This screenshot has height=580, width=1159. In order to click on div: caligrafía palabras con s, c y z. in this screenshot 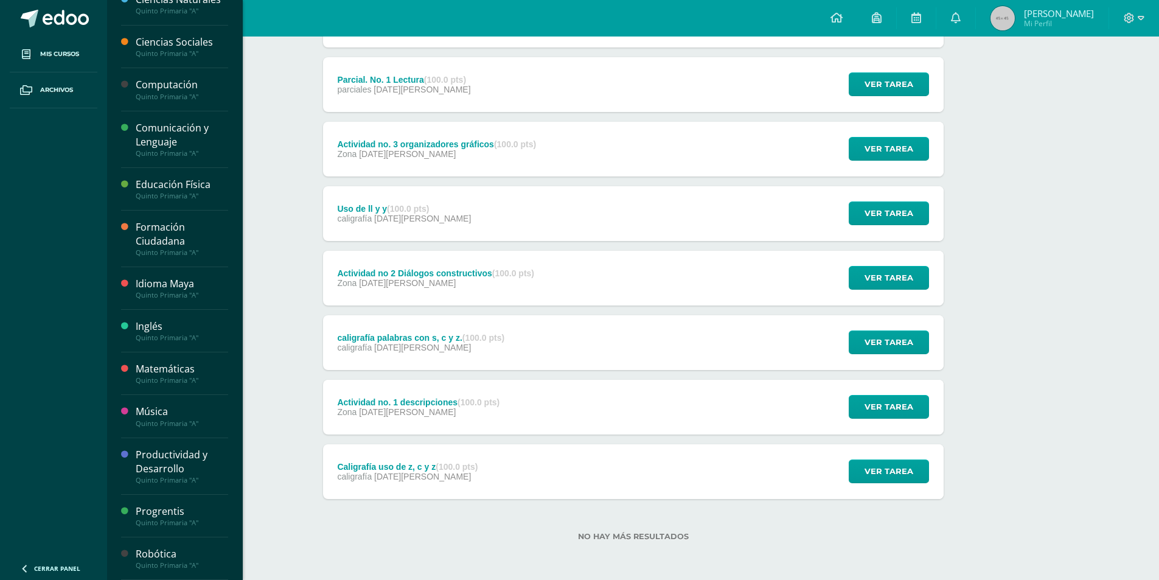, I will do `click(420, 338)`.